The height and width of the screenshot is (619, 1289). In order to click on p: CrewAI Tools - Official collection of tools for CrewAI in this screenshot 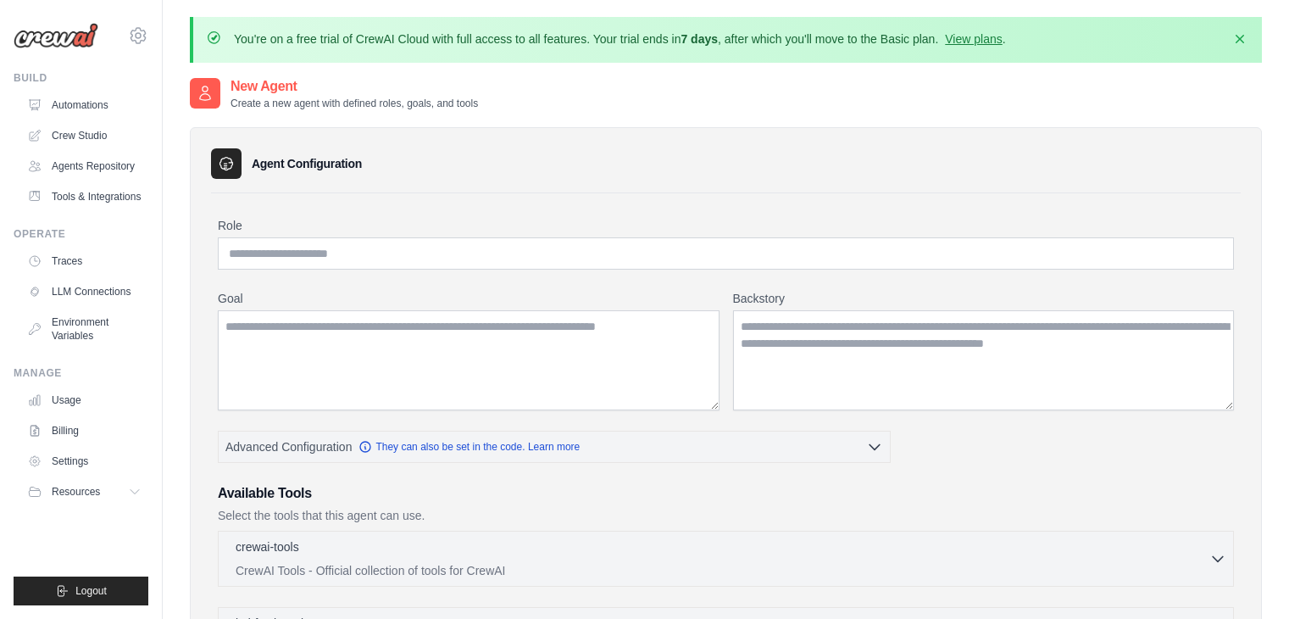, I will do `click(722, 570)`.